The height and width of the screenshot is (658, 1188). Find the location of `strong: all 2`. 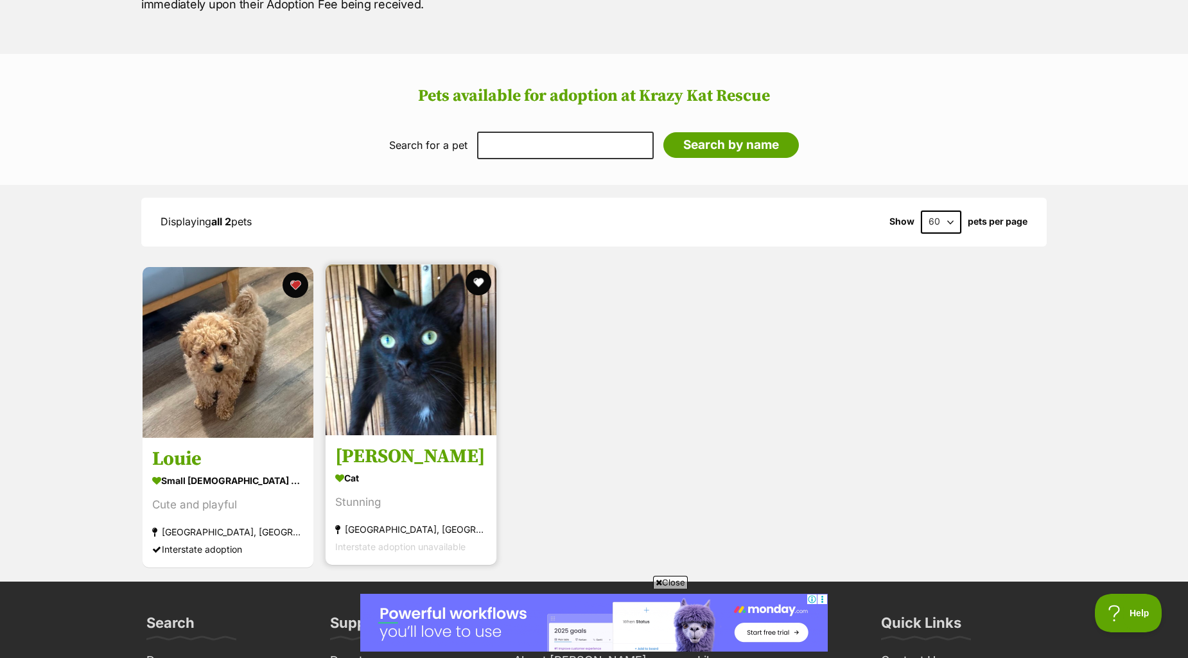

strong: all 2 is located at coordinates (221, 222).